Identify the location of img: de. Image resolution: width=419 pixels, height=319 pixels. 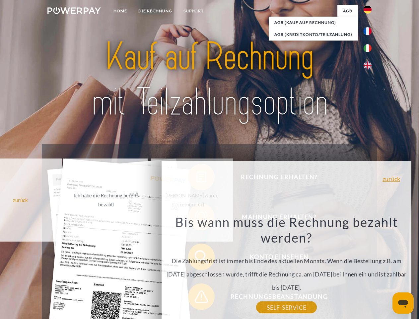
(368, 10).